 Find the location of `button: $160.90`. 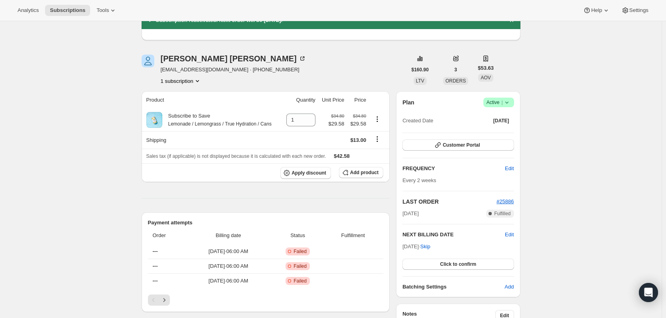

button: $160.90 is located at coordinates (420, 70).